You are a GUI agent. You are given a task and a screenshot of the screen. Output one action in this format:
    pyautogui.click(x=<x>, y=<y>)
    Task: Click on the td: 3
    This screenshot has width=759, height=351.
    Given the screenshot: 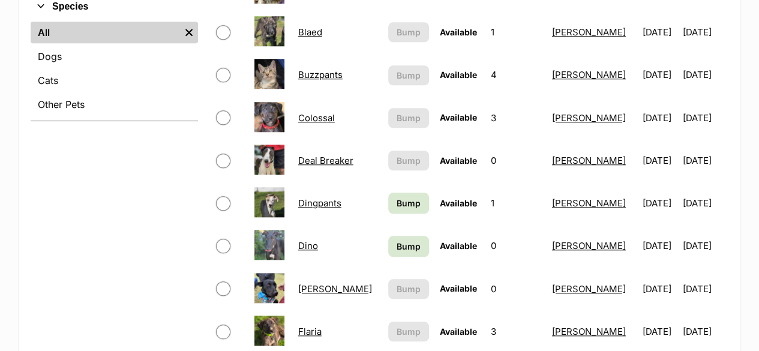 What is the action you would take?
    pyautogui.click(x=516, y=118)
    